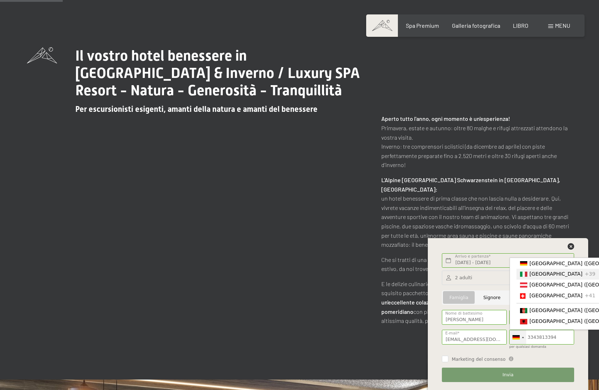  Describe the element at coordinates (521, 25) in the screenshot. I see `font: LIBRO` at that location.